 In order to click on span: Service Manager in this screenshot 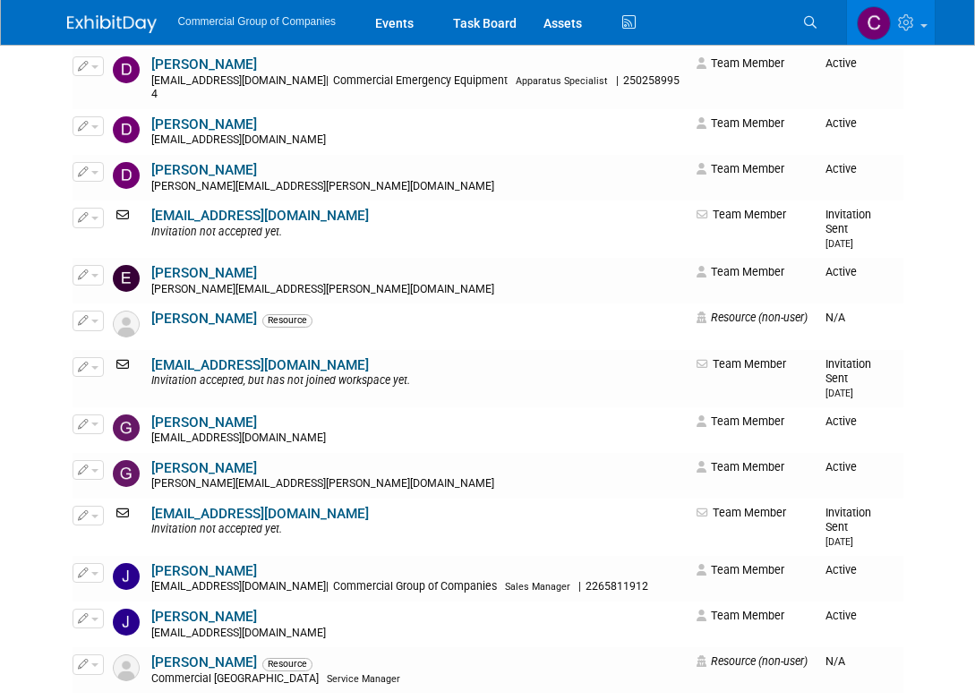, I will do `click(364, 679)`.